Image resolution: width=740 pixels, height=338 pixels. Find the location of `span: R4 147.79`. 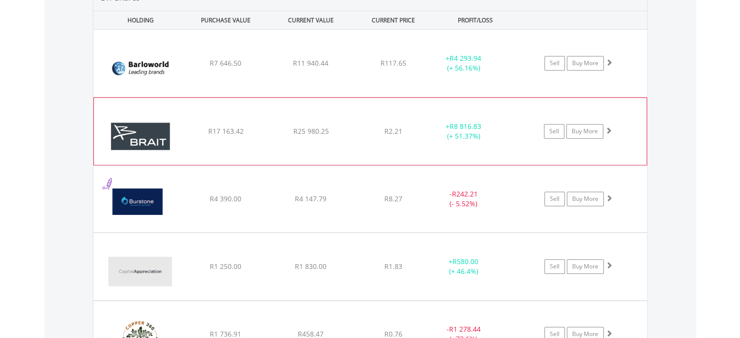

span: R4 147.79 is located at coordinates (310, 198).